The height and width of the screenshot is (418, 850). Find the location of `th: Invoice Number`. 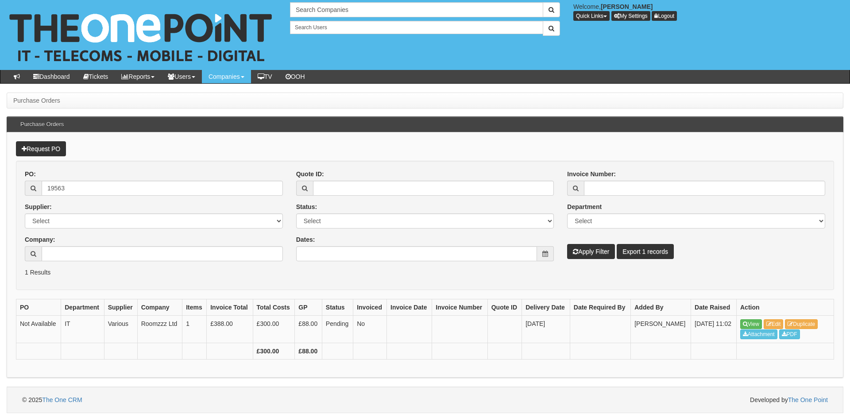

th: Invoice Number is located at coordinates (460, 307).